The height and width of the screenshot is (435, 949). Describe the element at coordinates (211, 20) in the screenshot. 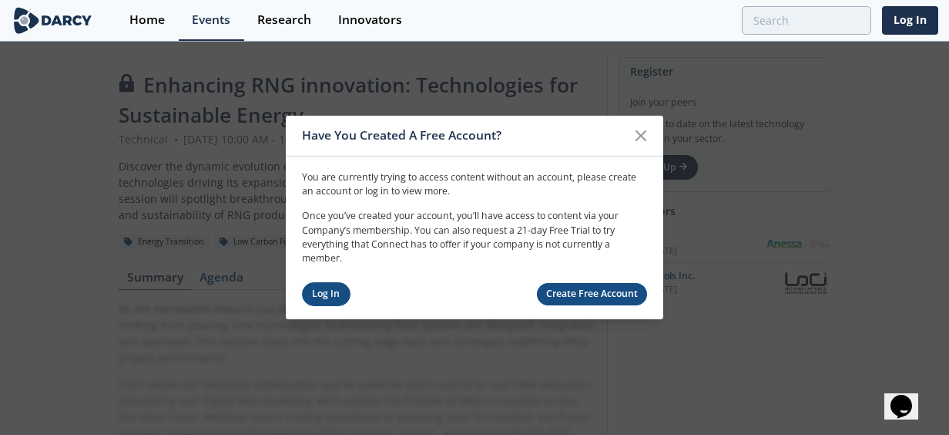

I see `div: Events` at that location.